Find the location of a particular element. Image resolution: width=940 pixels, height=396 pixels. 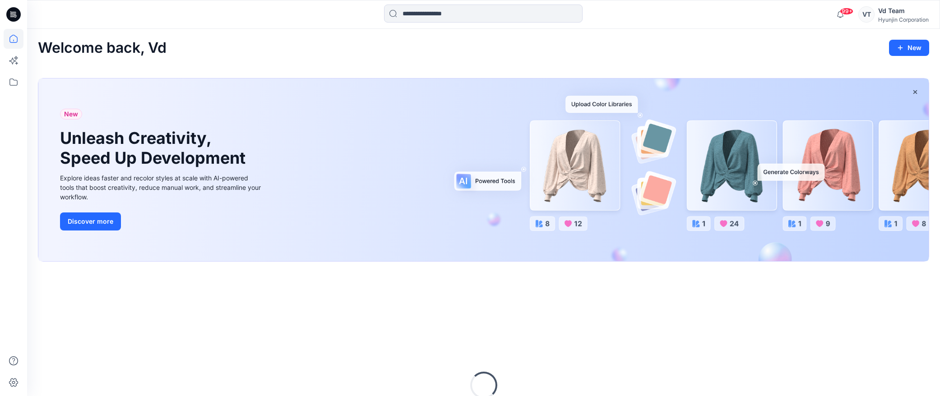

button: Discover more is located at coordinates (90, 222).